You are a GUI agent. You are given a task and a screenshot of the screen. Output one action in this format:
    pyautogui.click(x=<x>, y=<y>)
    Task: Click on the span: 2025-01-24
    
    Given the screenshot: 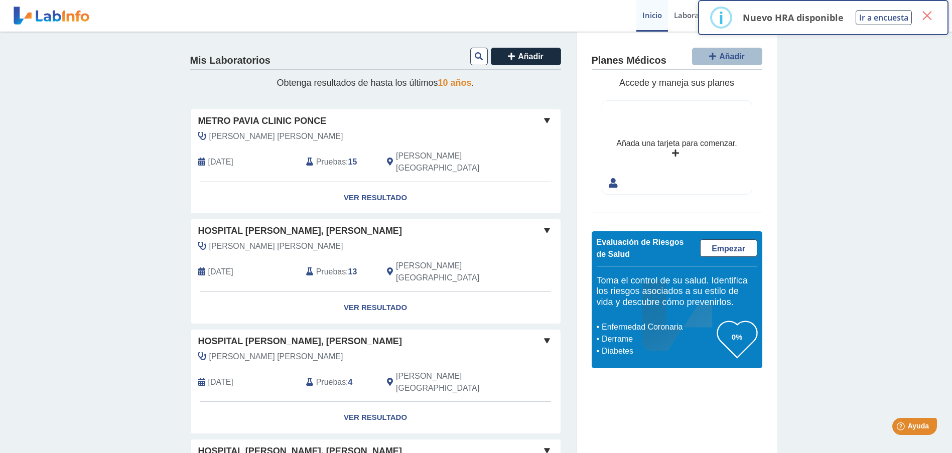 What is the action you would take?
    pyautogui.click(x=221, y=383)
    